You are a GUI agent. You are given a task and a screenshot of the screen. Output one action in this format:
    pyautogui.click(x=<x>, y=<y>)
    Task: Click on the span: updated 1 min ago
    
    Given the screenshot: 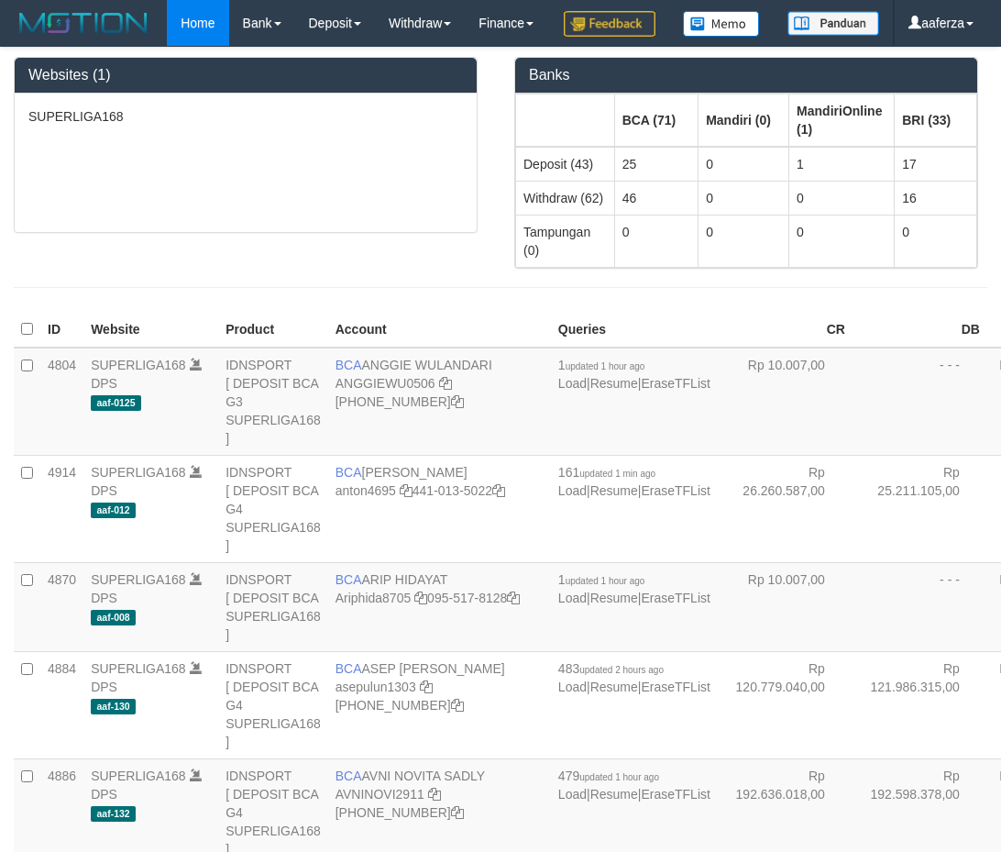 What is the action you would take?
    pyautogui.click(x=617, y=473)
    